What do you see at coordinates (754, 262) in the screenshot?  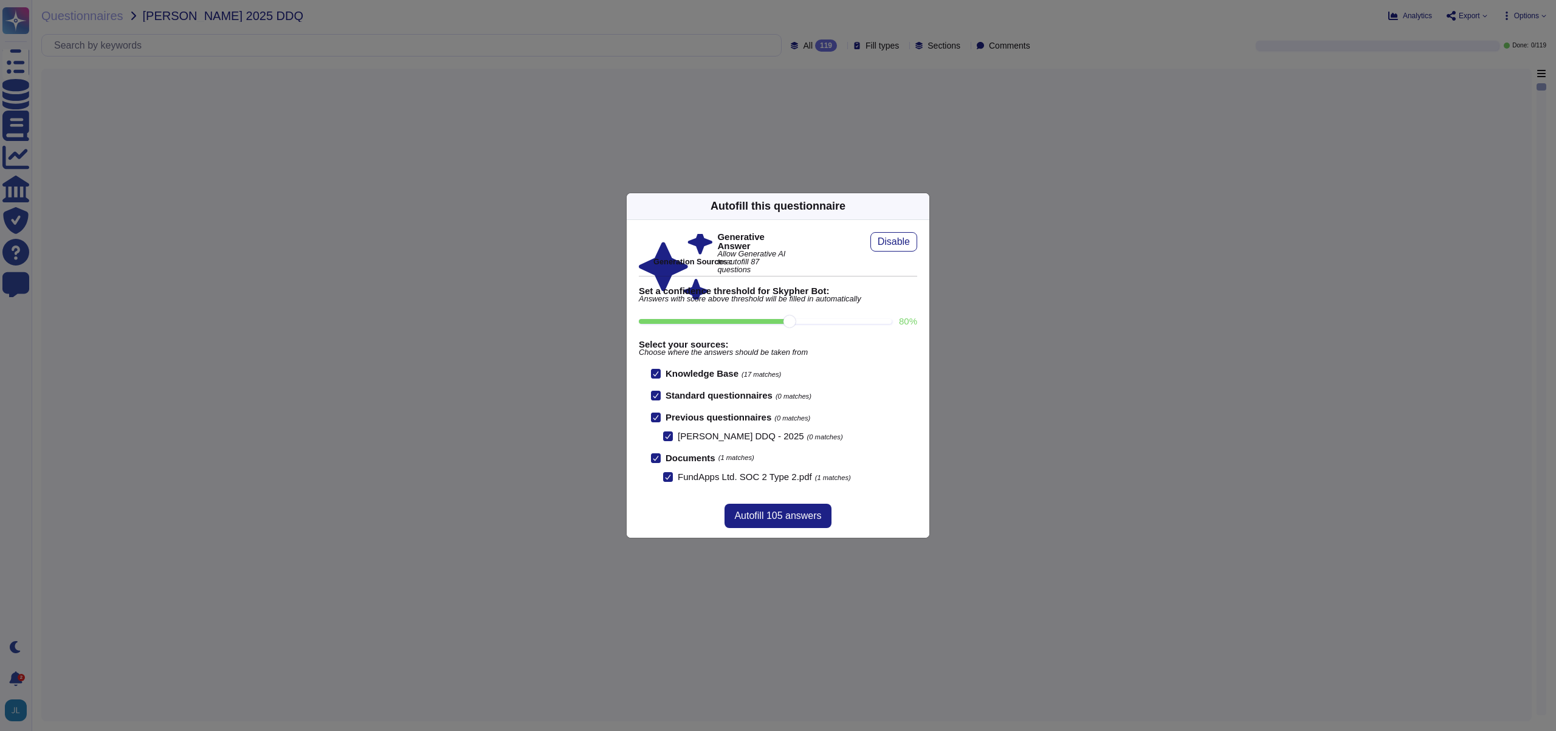 I see `span: Allow Generative AI to autofill 87 questions` at bounding box center [754, 262].